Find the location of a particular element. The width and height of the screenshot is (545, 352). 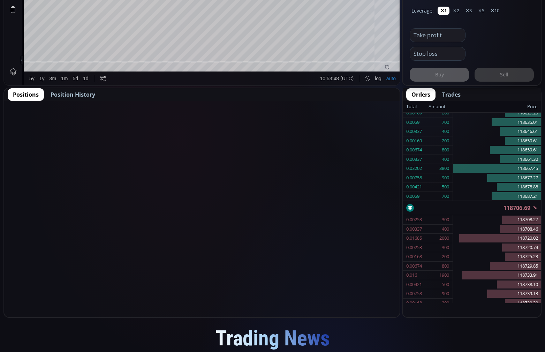

div: H is located at coordinates (112, 20).